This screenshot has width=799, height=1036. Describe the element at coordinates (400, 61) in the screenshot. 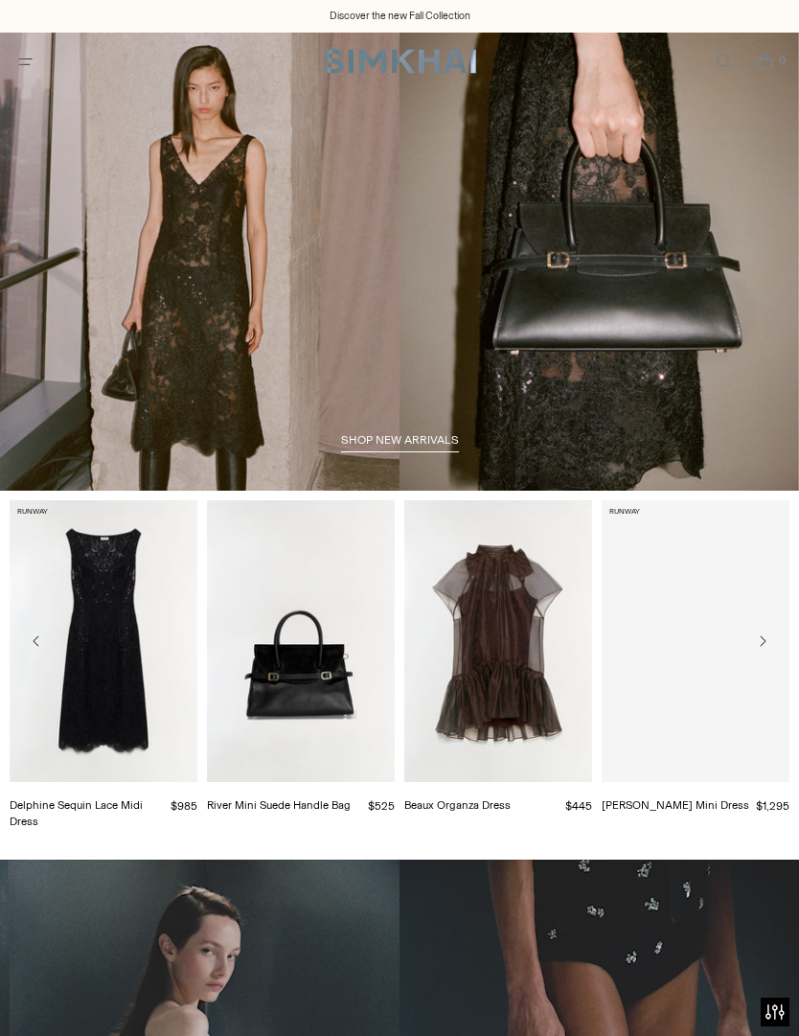

I see `a: SIMKHAI` at that location.